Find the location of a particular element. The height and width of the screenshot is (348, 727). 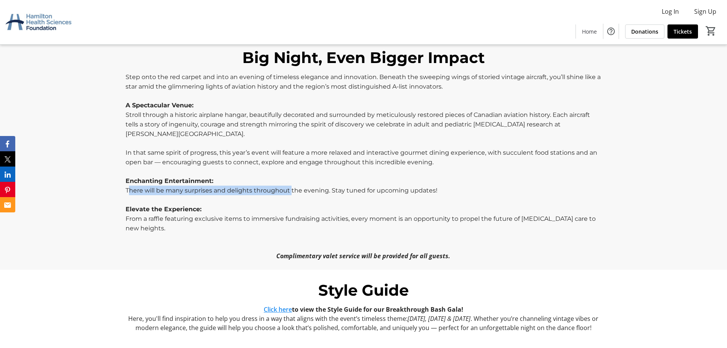

span: Home is located at coordinates (589, 31).